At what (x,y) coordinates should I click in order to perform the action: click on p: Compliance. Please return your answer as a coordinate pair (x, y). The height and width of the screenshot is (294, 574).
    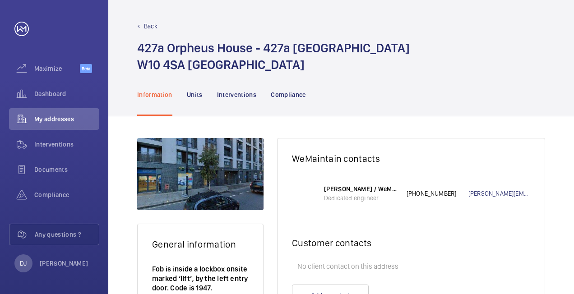
    Looking at the image, I should click on (288, 95).